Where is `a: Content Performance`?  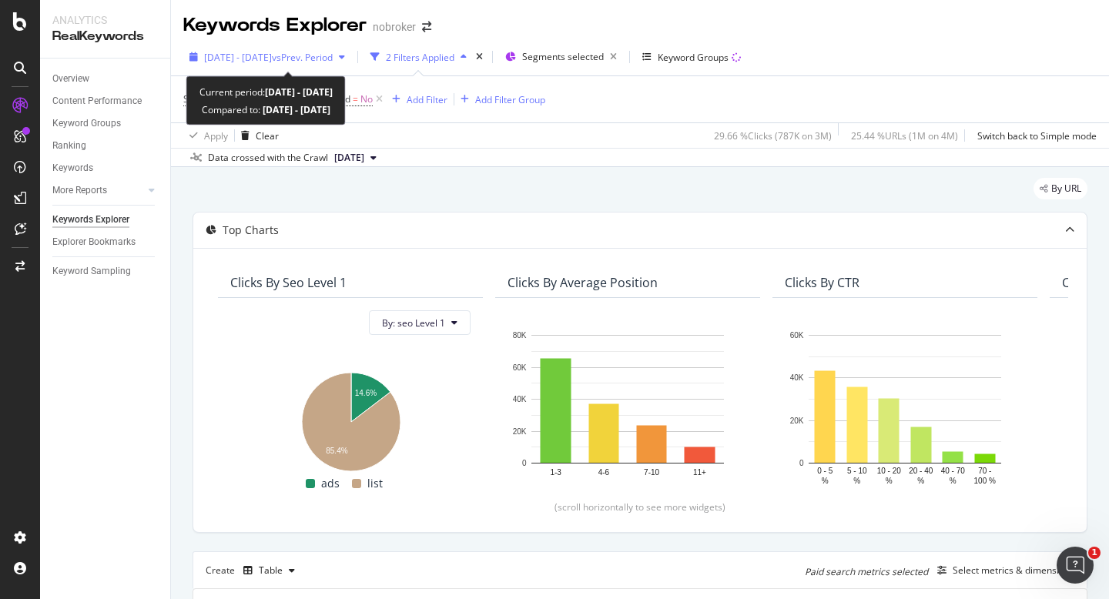 a: Content Performance is located at coordinates (106, 101).